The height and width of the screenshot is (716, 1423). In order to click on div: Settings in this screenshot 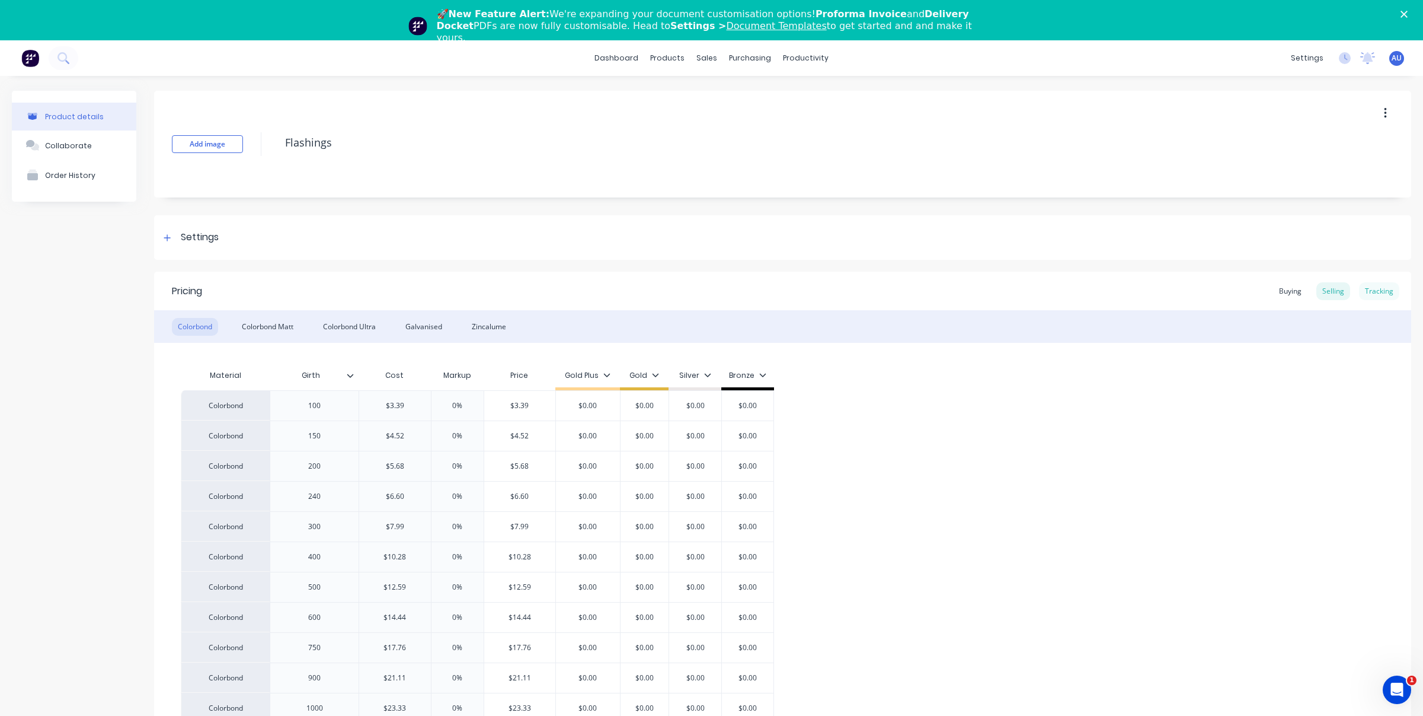, I will do `click(200, 237)`.